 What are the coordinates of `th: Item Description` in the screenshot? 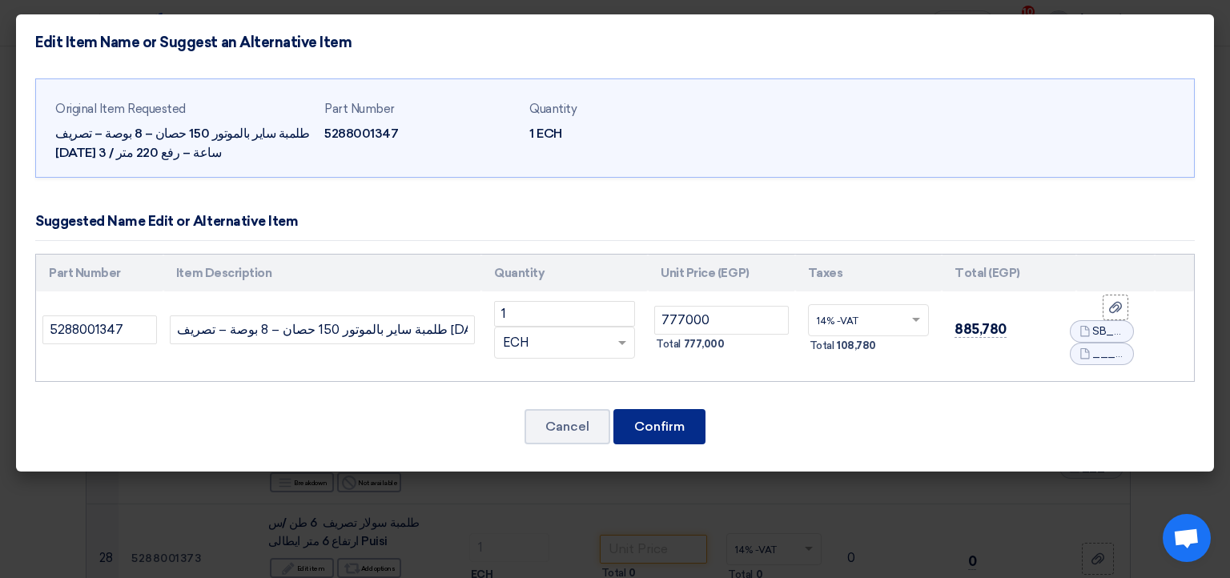 It's located at (322, 273).